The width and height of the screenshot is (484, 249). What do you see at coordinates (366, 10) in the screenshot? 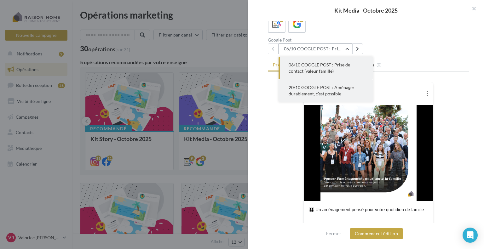
I see `div: Kit Media - Octobre 2025` at bounding box center [366, 10].